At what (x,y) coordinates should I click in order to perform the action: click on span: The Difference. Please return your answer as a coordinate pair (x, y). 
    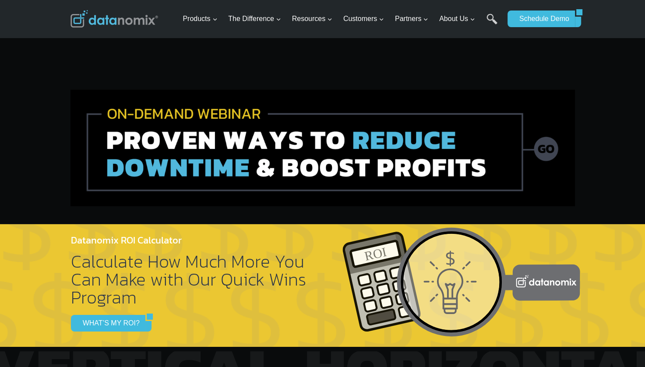
    Looking at the image, I should click on (254, 19).